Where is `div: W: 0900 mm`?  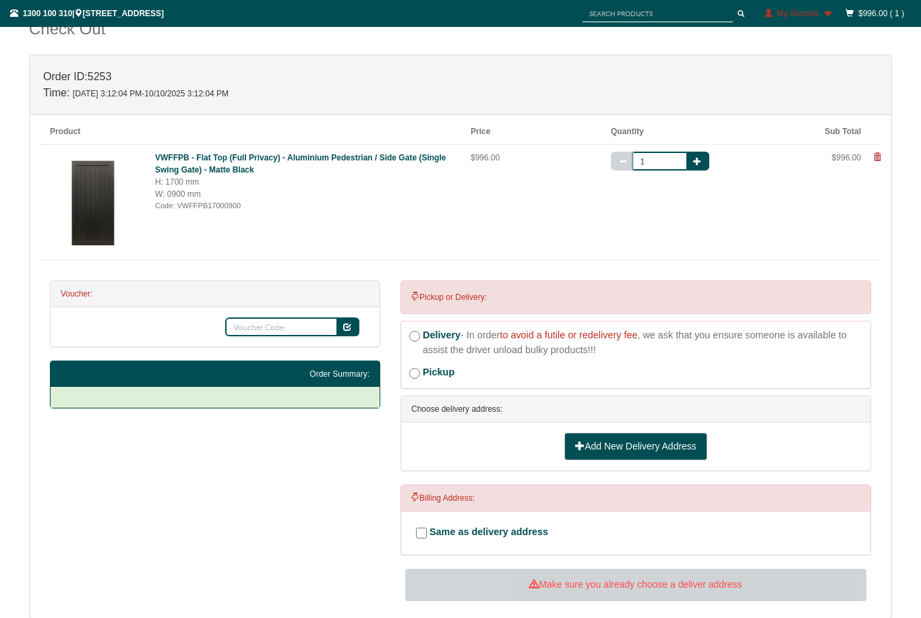 div: W: 0900 mm is located at coordinates (303, 194).